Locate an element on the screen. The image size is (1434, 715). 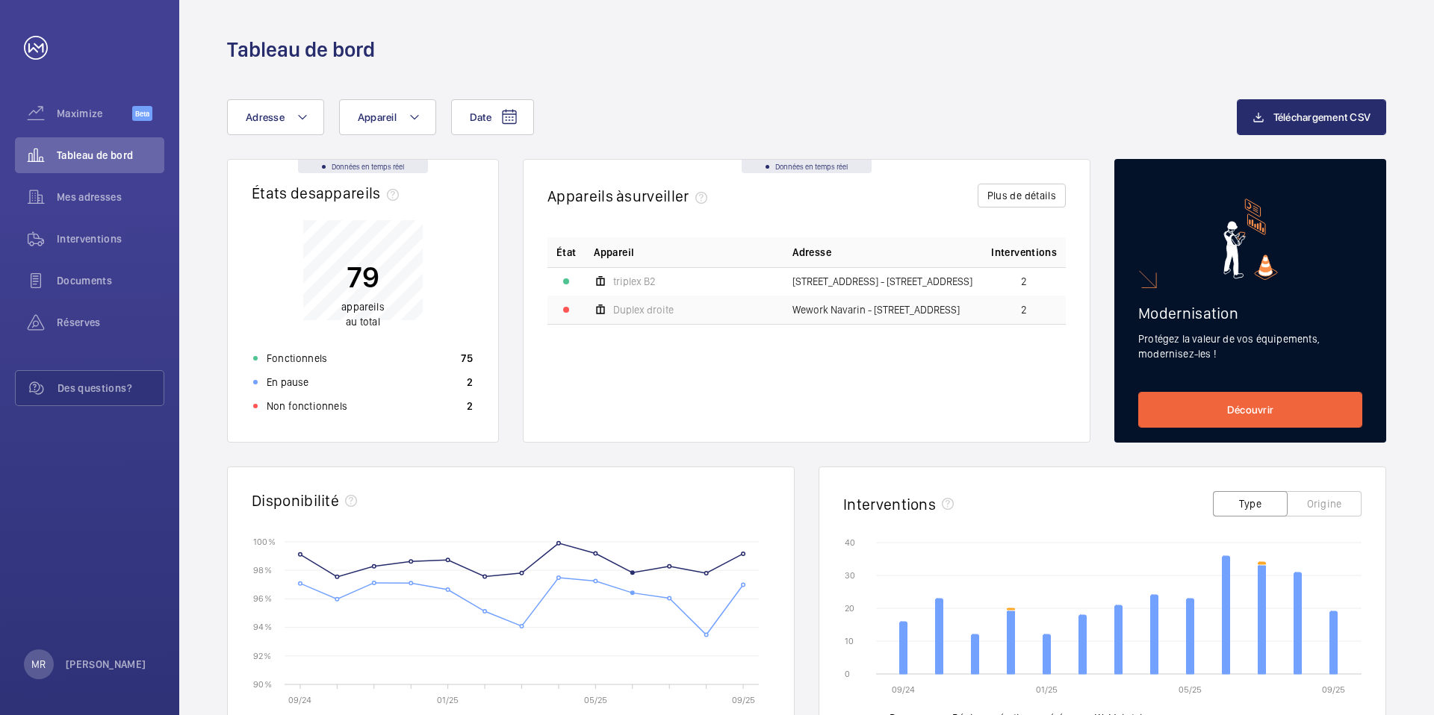
span: Mes adresses is located at coordinates (111, 197).